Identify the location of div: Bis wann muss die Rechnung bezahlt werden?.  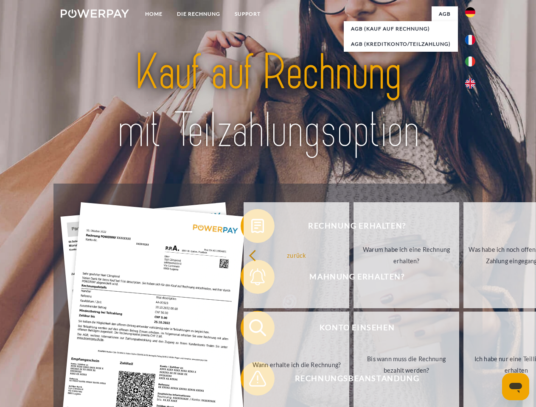
(406, 365).